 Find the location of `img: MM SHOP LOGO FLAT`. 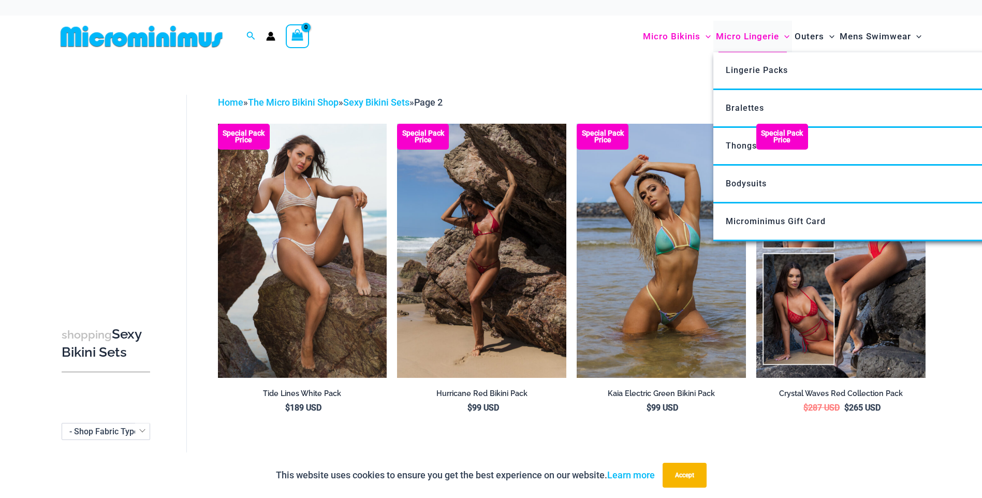

img: MM SHOP LOGO FLAT is located at coordinates (141, 36).